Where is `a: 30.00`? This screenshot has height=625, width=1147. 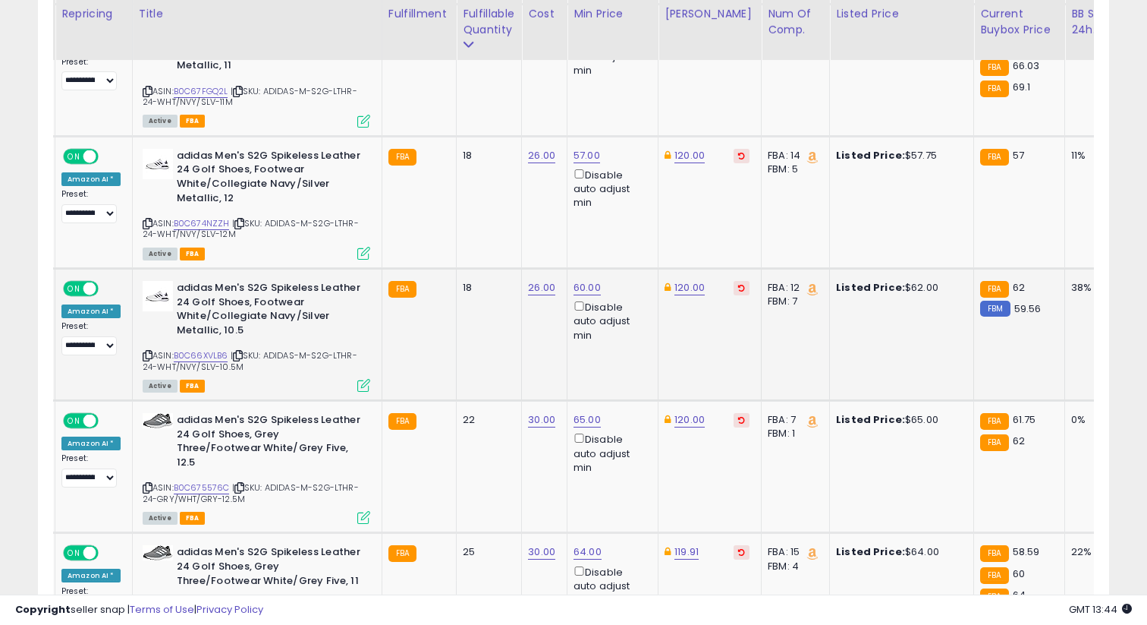 a: 30.00 is located at coordinates (542, 420).